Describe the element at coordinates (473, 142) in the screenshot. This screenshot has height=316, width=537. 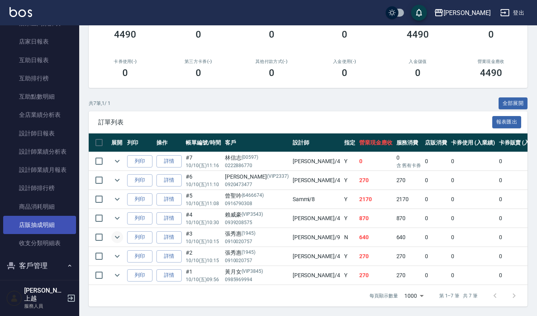
I see `th: 卡券使用 (入業績)` at that location.